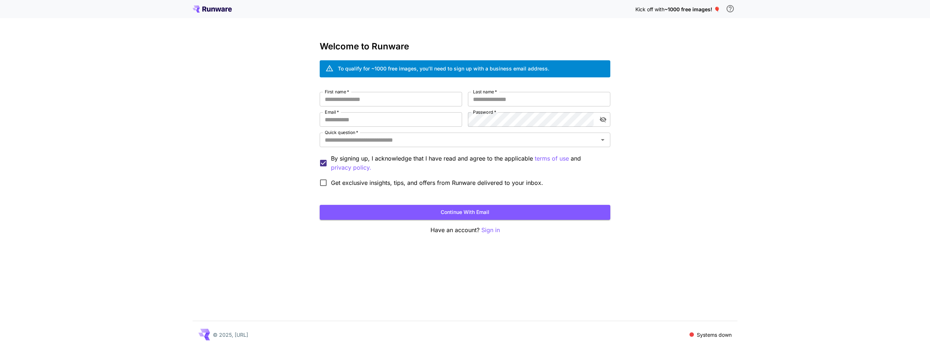  What do you see at coordinates (337, 92) in the screenshot?
I see `label: First name` at bounding box center [337, 92].